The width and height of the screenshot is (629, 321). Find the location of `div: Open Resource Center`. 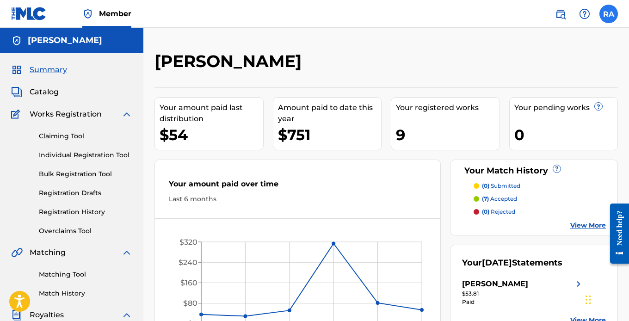

div: Open Resource Center is located at coordinates (16, 38).